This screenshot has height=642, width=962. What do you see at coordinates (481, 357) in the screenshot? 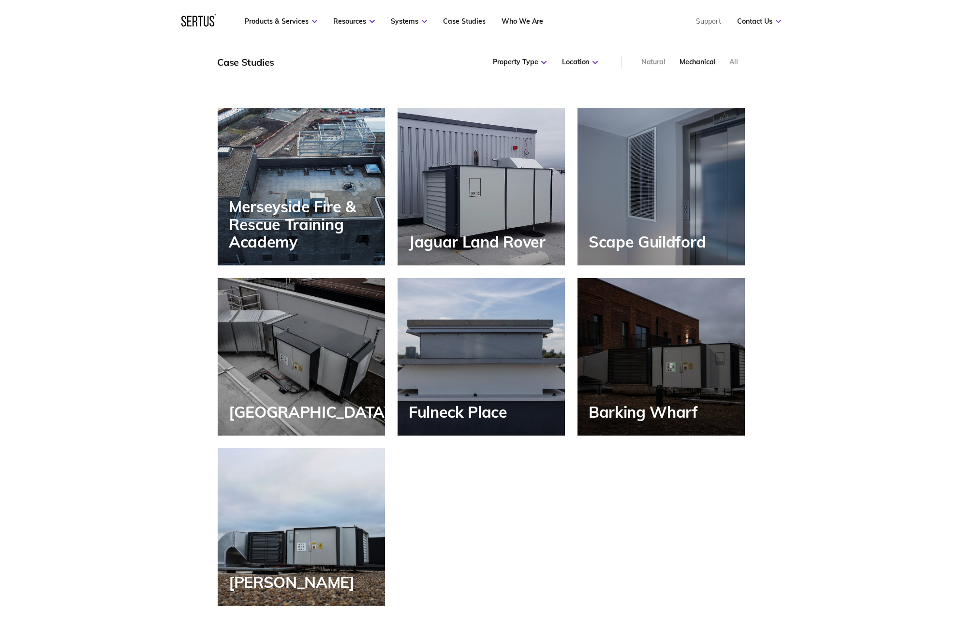
I see `a: Fulneck Place` at bounding box center [481, 357].